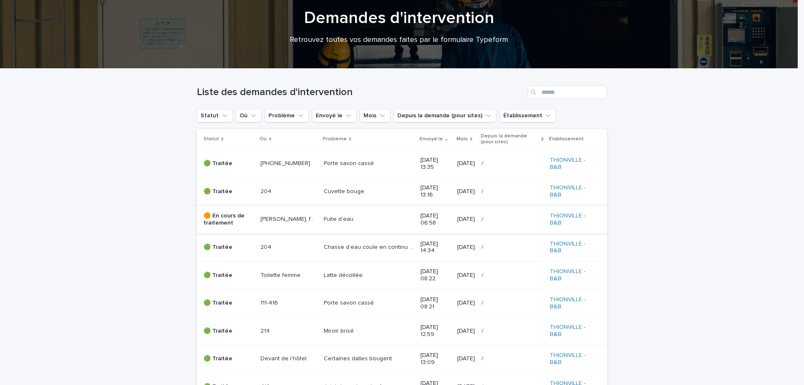 The image size is (804, 385). What do you see at coordinates (566, 139) in the screenshot?
I see `p: Établissement` at bounding box center [566, 139].